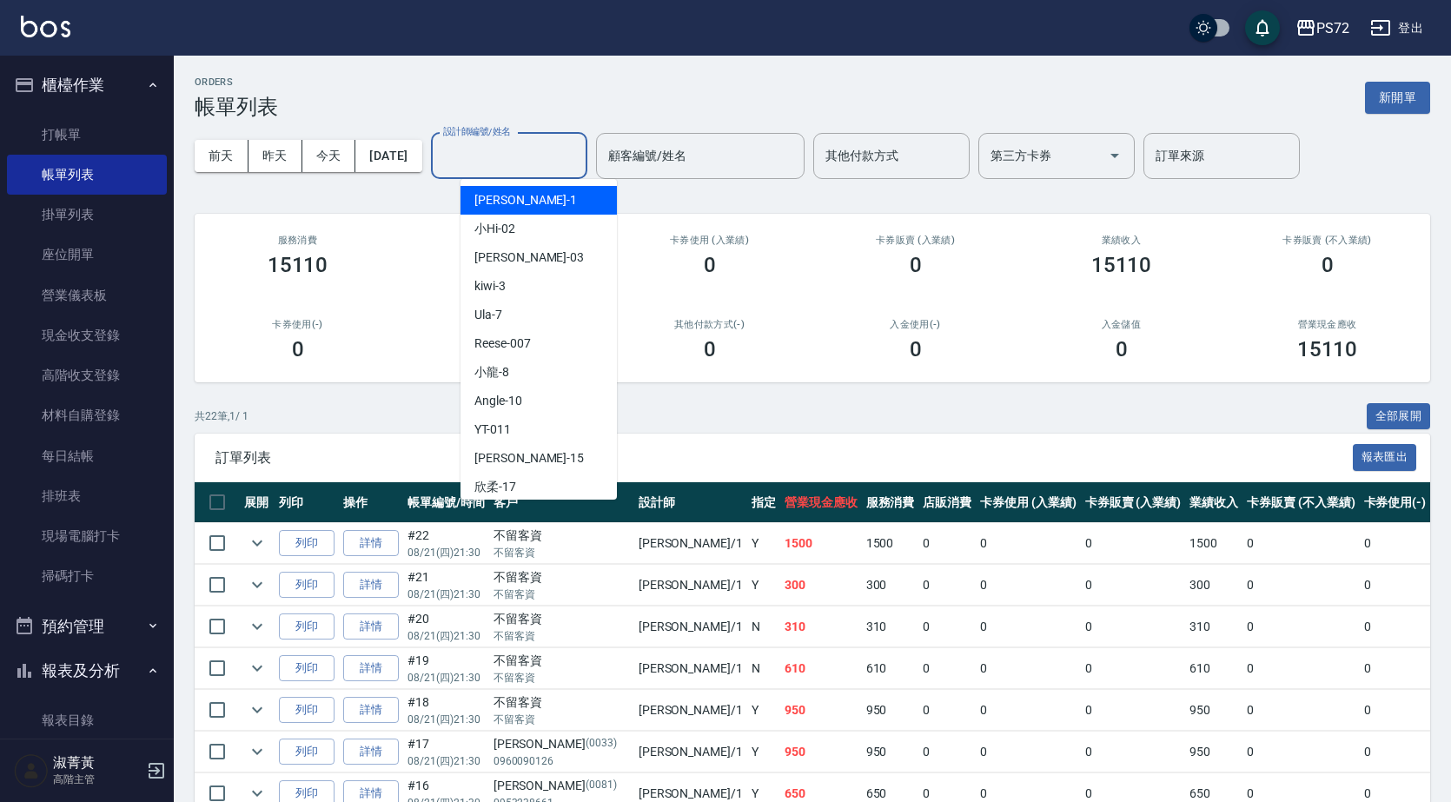  Describe the element at coordinates (490, 286) in the screenshot. I see `span: kiwi -3` at that location.